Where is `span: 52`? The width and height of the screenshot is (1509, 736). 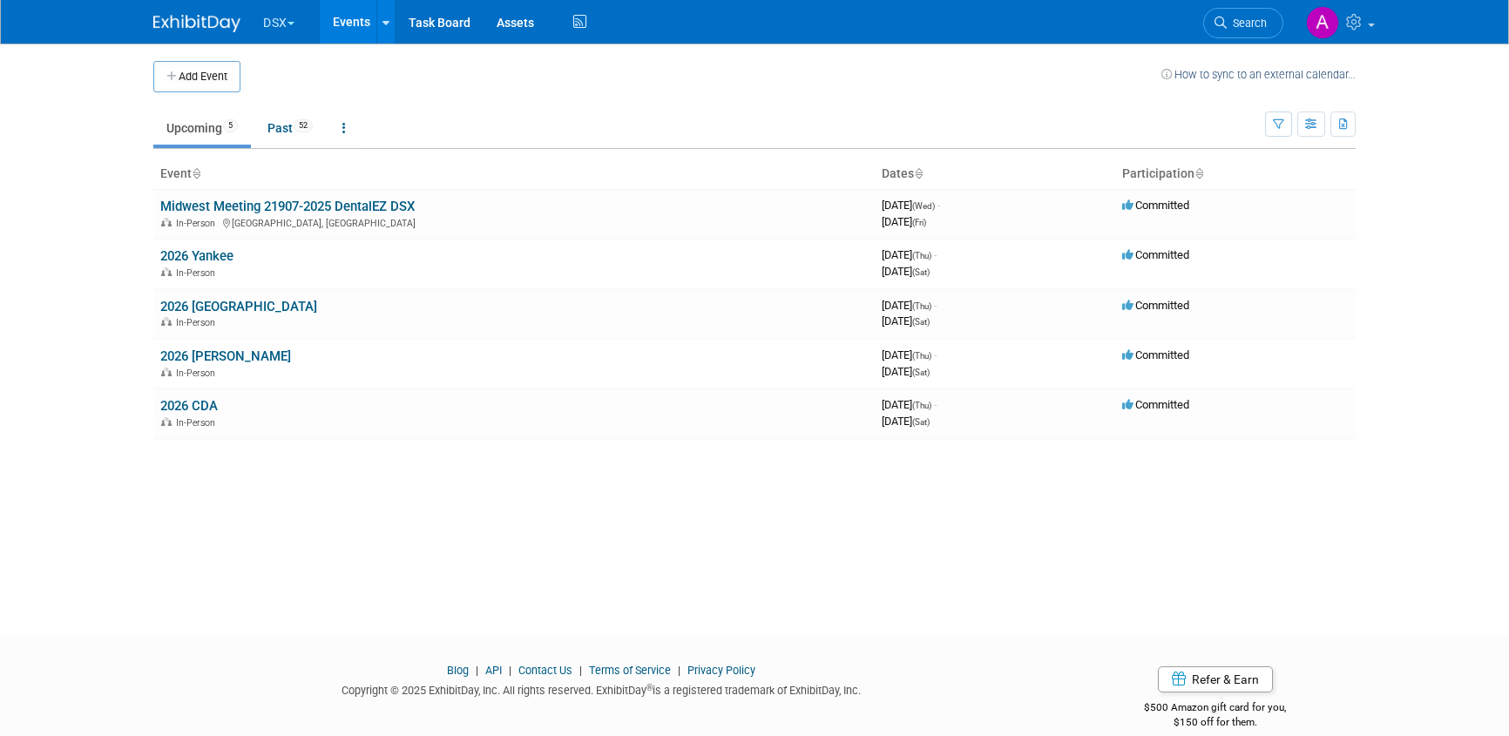 span: 52 is located at coordinates (303, 125).